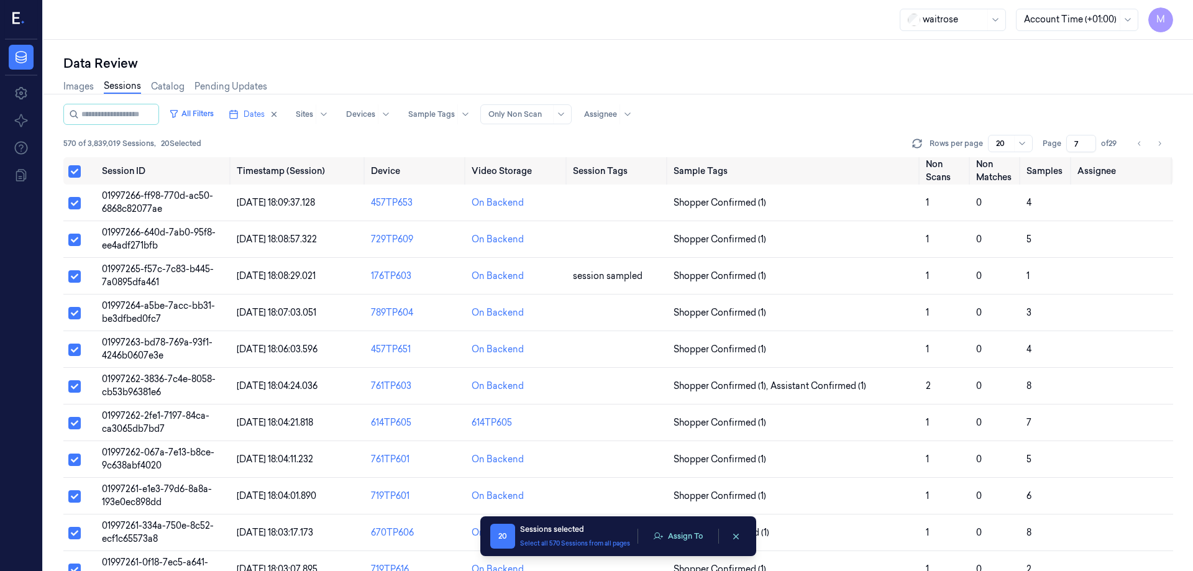  Describe the element at coordinates (1029, 386) in the screenshot. I see `span: 8` at that location.